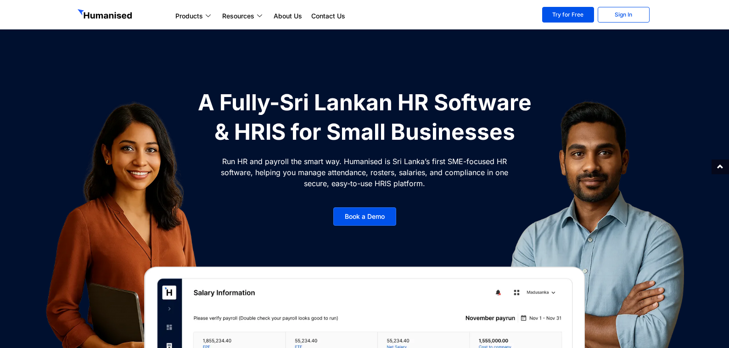 Image resolution: width=729 pixels, height=348 pixels. I want to click on h1: A Fully-Sri Lankan HR Software & HRIS for Small Businesses, so click(365, 117).